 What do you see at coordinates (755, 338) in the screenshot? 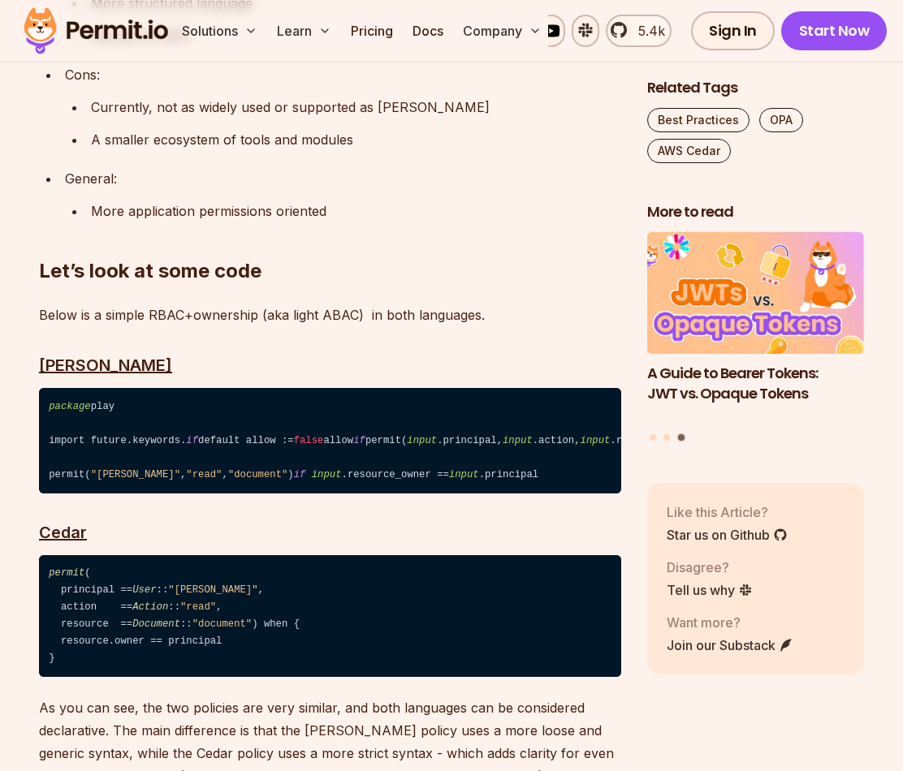
I see `div: Posts` at bounding box center [755, 338].